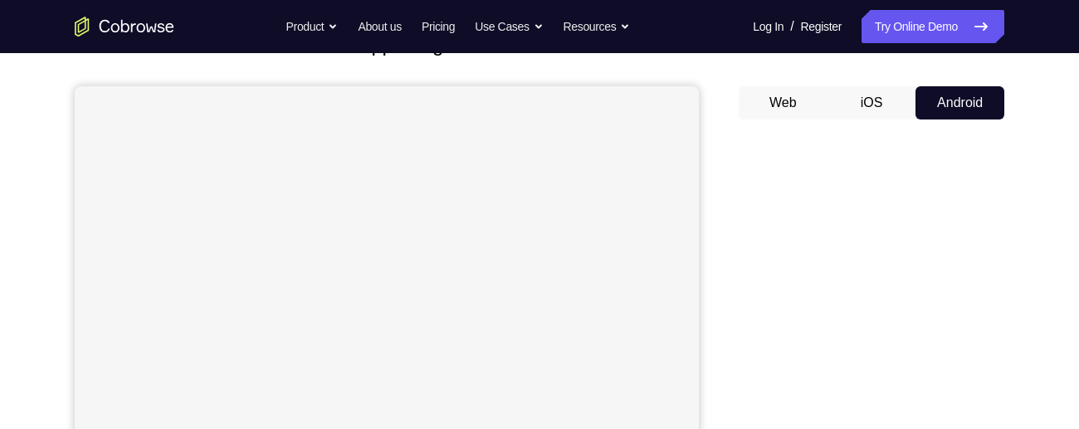  I want to click on button: iOS, so click(872, 103).